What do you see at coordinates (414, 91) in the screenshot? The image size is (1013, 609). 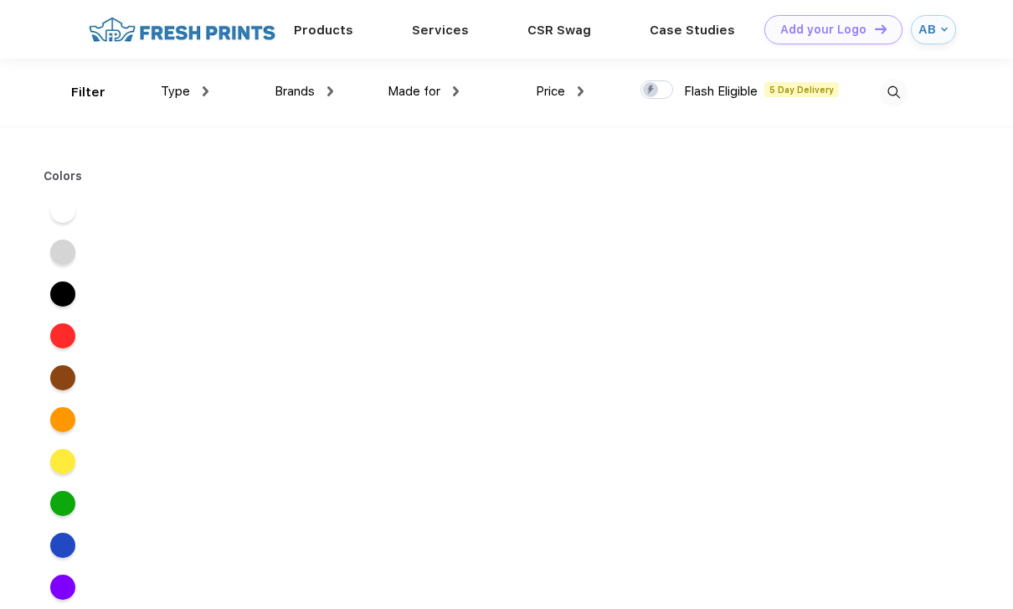 I see `span: Made for` at bounding box center [414, 91].